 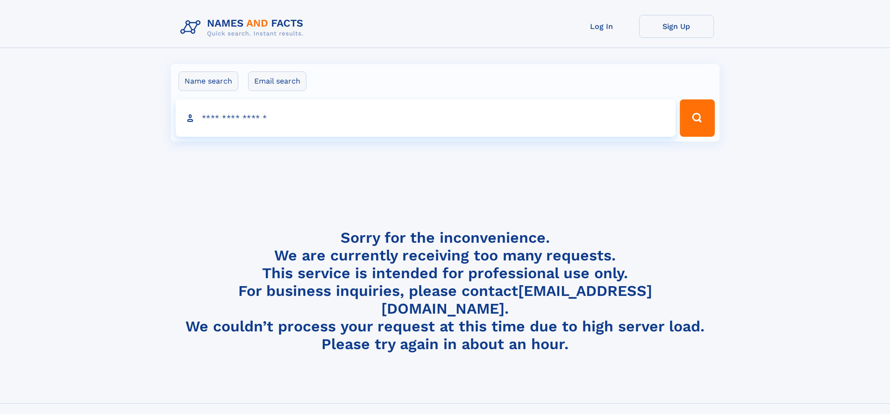 What do you see at coordinates (697, 118) in the screenshot?
I see `button: Search Button` at bounding box center [697, 118].